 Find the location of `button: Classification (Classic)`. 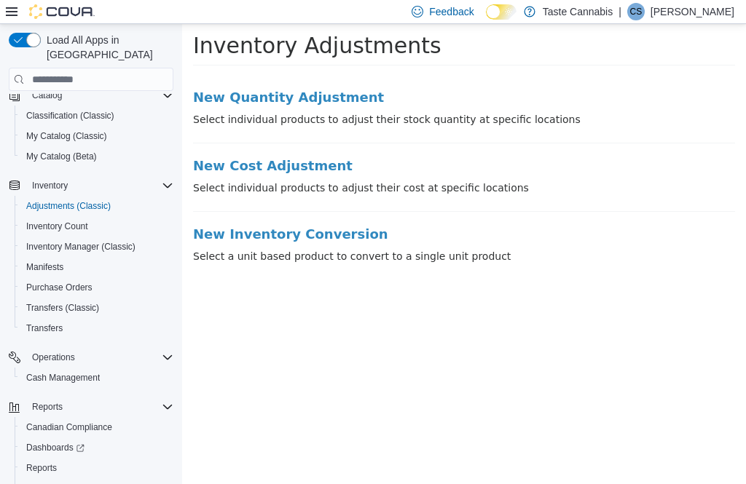

button: Classification (Classic) is located at coordinates (97, 116).